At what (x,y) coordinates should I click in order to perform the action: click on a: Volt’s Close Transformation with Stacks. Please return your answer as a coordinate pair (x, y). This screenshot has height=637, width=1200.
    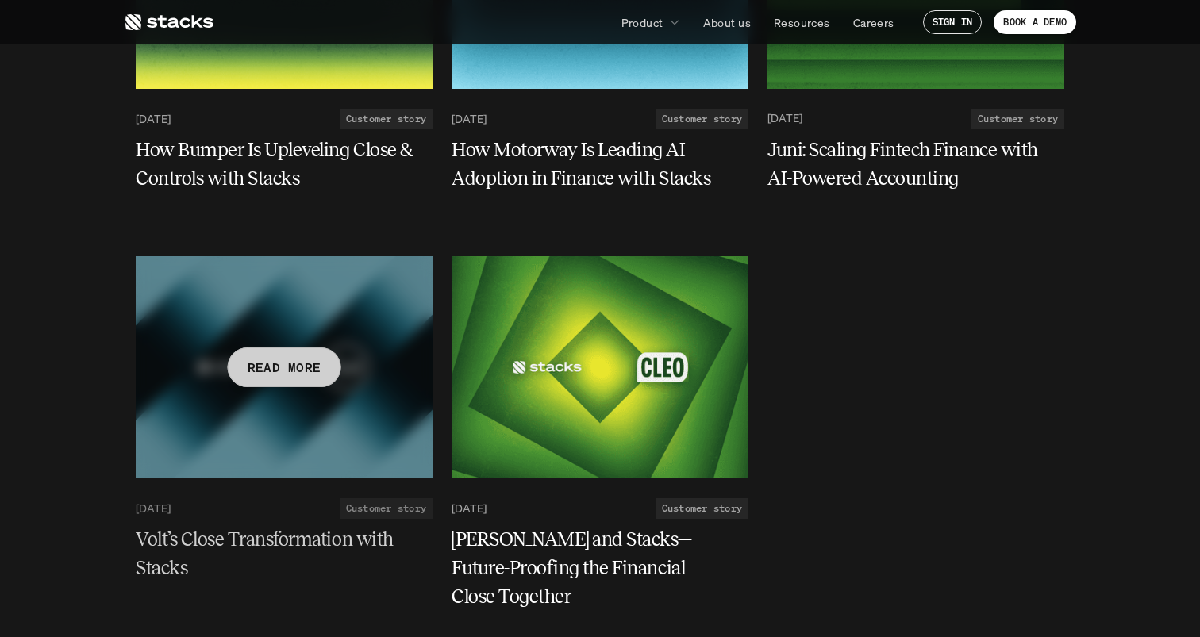
    Looking at the image, I should click on (284, 554).